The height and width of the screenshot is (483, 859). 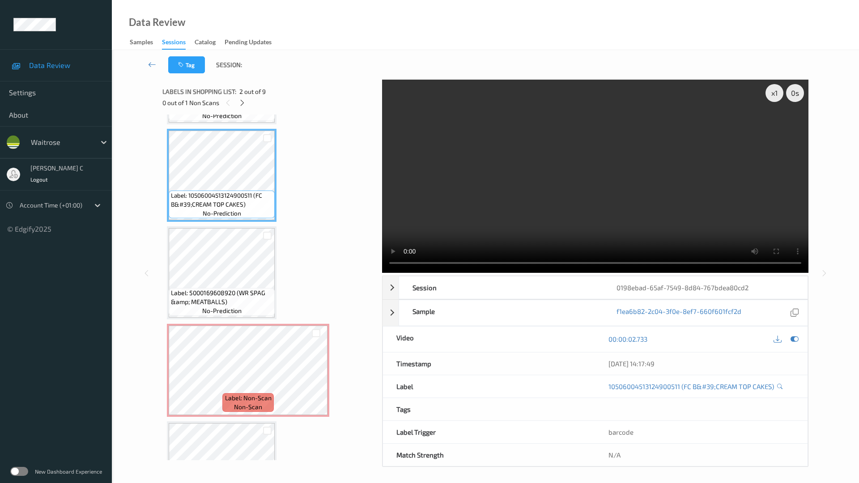 What do you see at coordinates (489, 339) in the screenshot?
I see `div: Video` at bounding box center [489, 339].